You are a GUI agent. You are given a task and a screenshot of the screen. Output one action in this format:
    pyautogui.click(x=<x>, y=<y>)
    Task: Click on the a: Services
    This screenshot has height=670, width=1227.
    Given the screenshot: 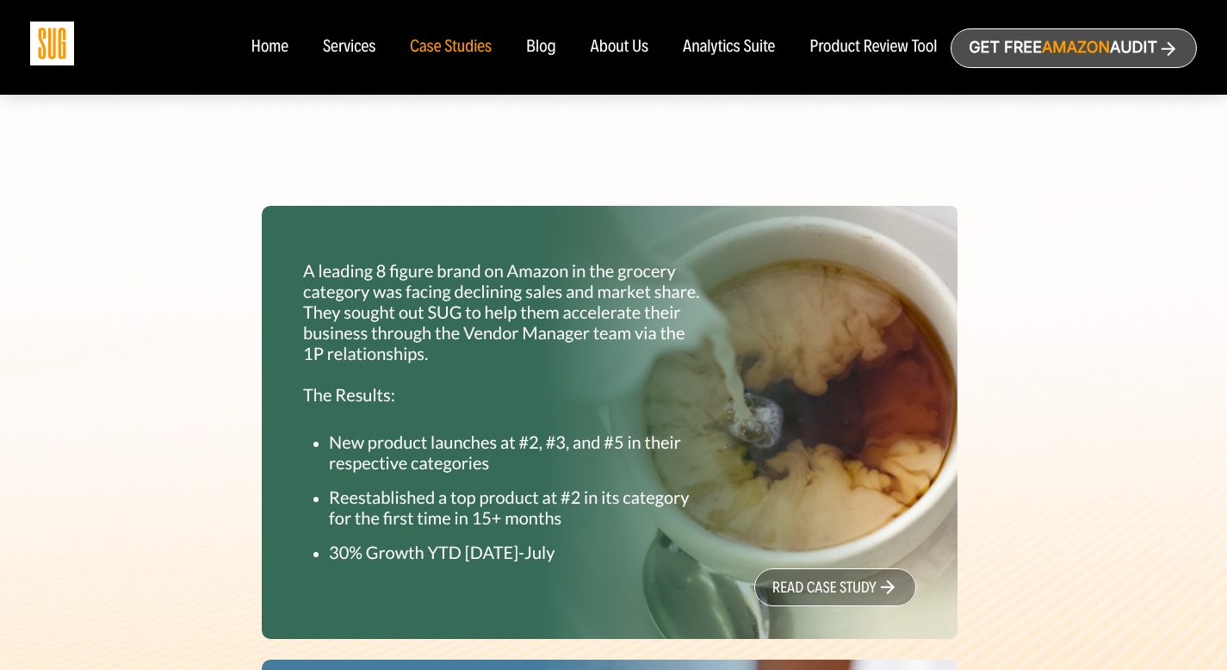 What is the action you would take?
    pyautogui.click(x=349, y=47)
    